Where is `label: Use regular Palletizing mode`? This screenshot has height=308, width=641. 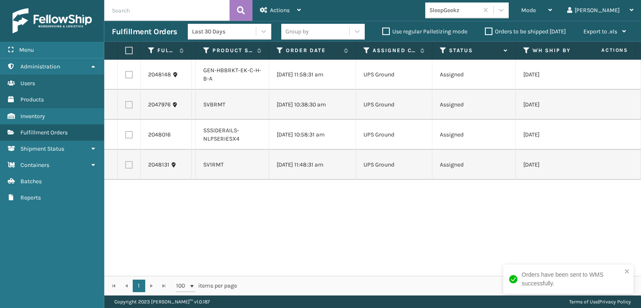 label: Use regular Palletizing mode is located at coordinates (425, 31).